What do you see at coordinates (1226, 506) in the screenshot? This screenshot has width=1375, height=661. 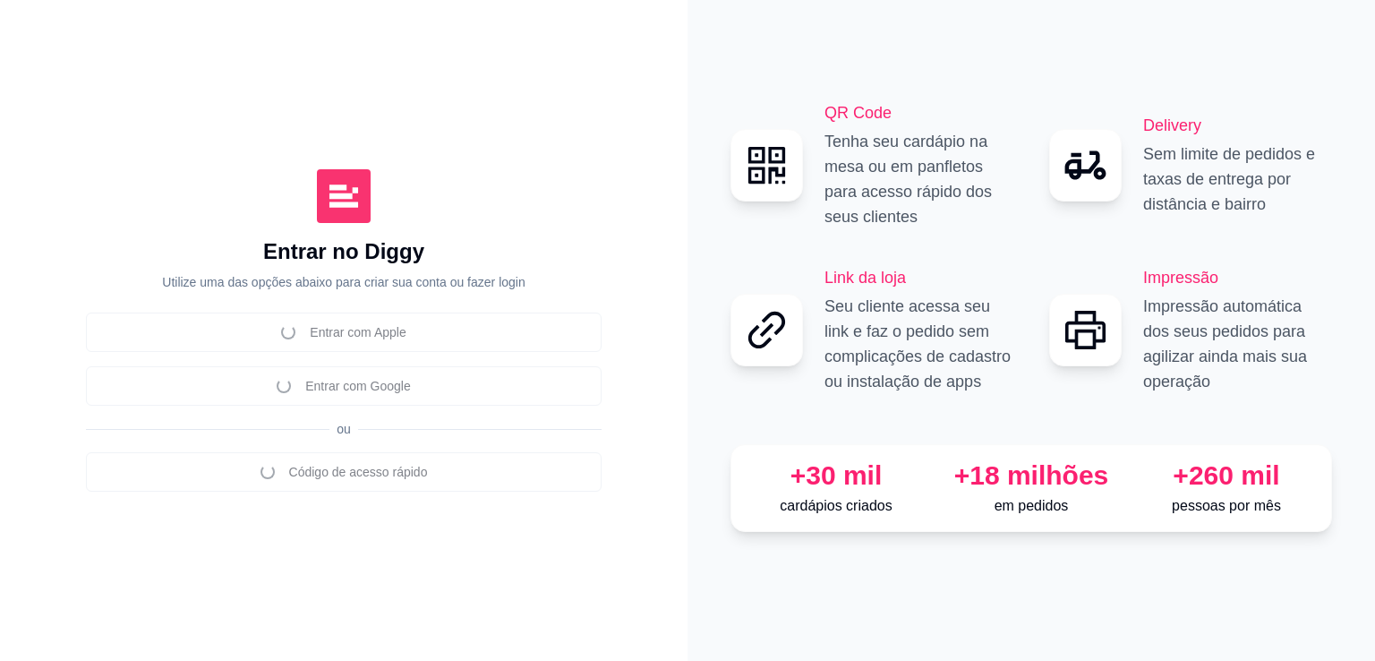 I see `p: pessoas por mês` at bounding box center [1226, 506].